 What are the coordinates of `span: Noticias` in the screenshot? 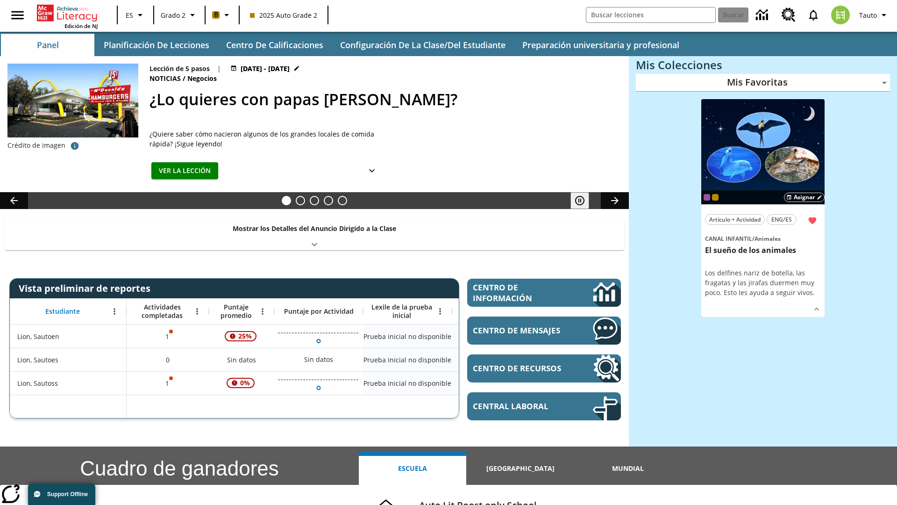 It's located at (166, 79).